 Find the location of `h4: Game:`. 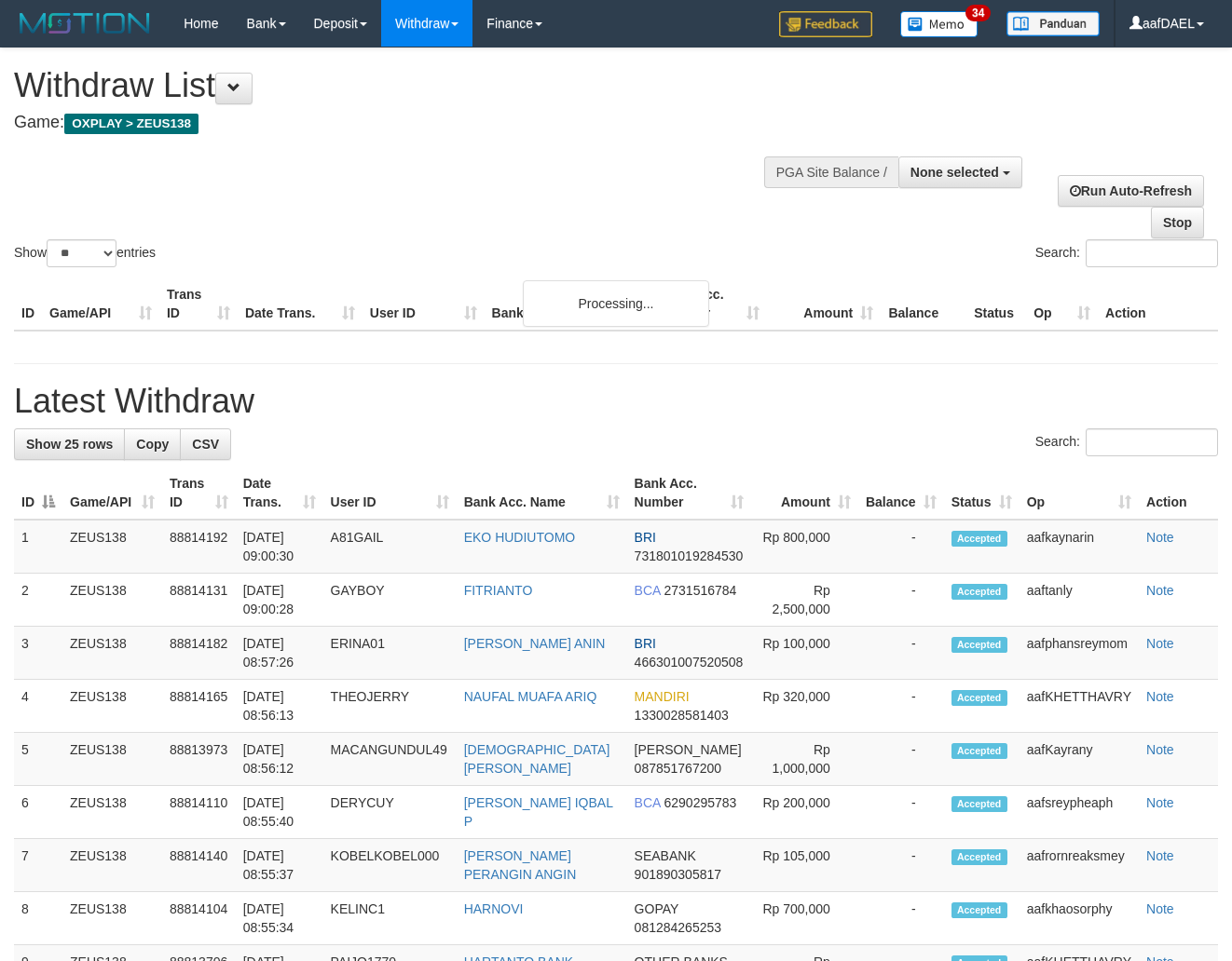

h4: Game: is located at coordinates (408, 123).